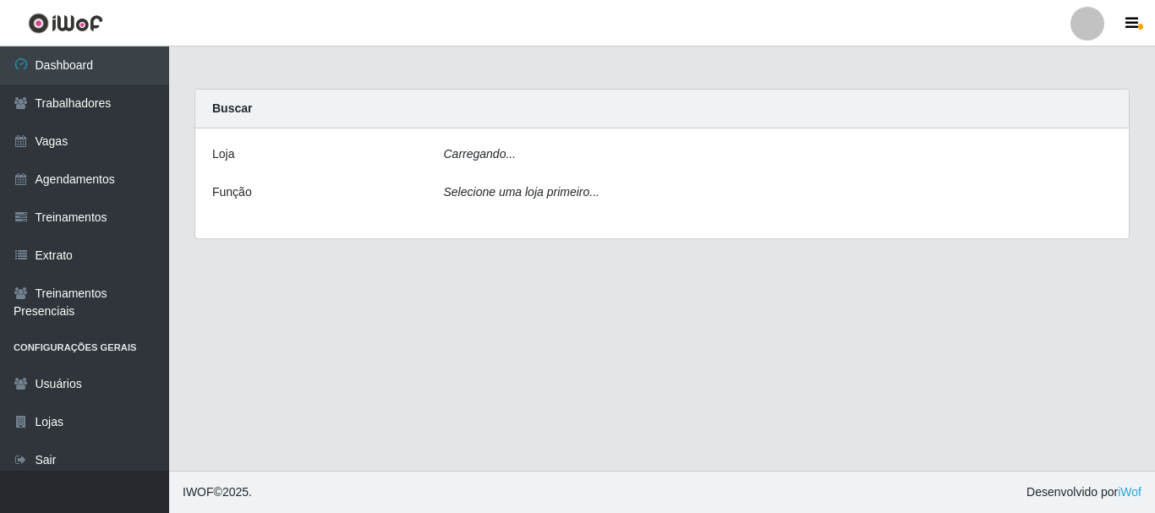 This screenshot has width=1155, height=513. I want to click on label: Loja, so click(223, 154).